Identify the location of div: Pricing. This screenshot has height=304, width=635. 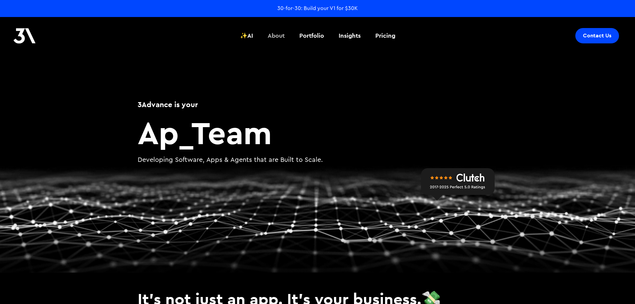
(385, 36).